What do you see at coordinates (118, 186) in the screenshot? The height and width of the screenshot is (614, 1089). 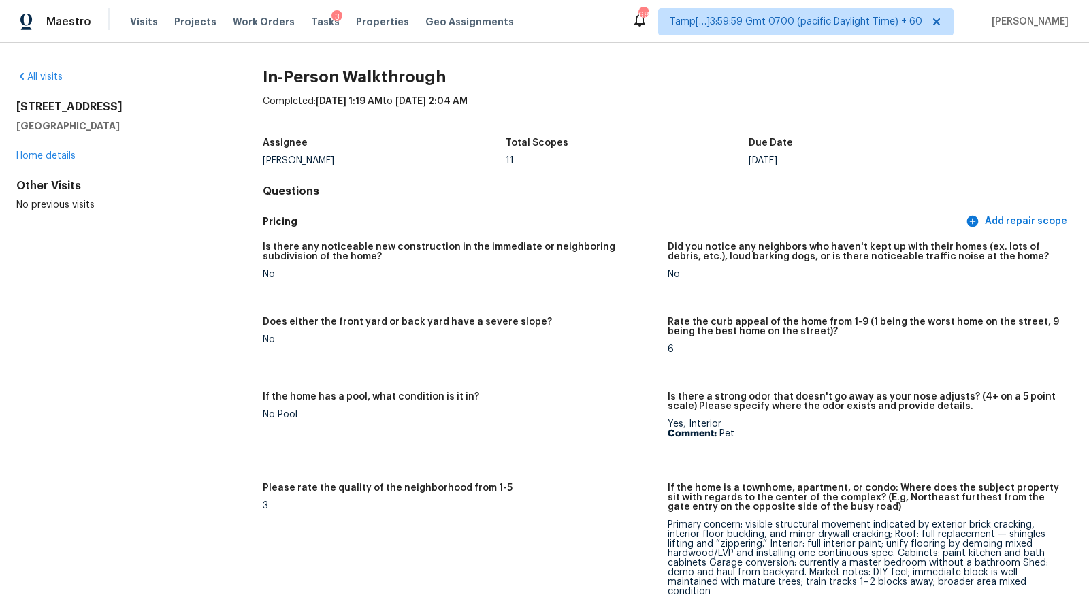 I see `div: Other Visits` at bounding box center [118, 186].